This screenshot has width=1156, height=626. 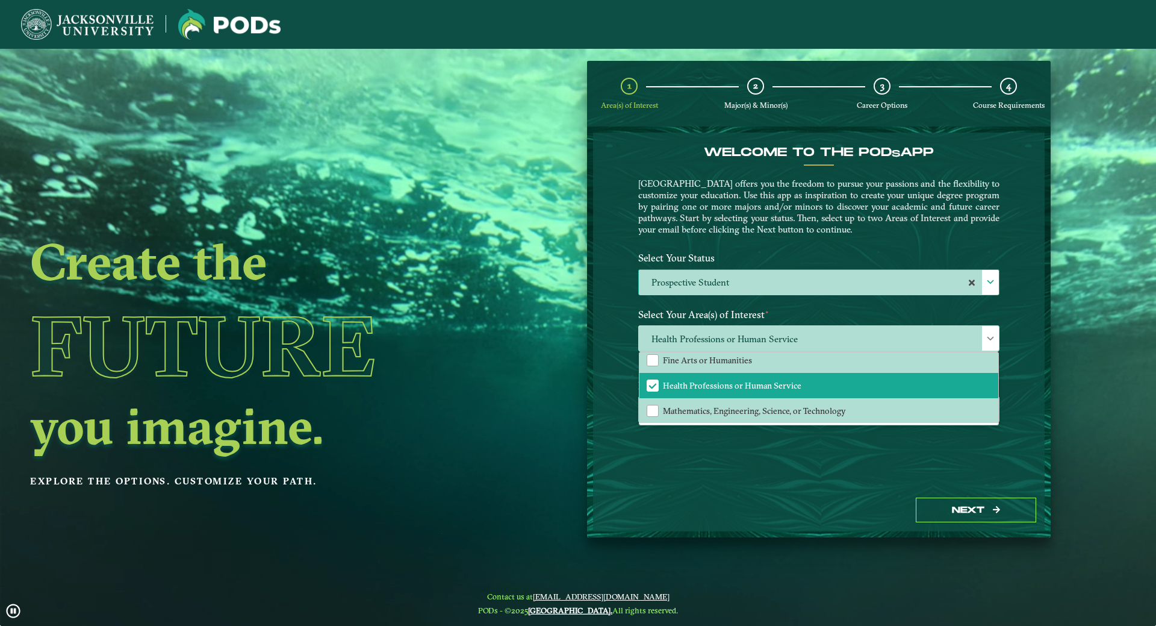 I want to click on label: Enter your email below to receive a summary of the POD that you create., so click(x=819, y=385).